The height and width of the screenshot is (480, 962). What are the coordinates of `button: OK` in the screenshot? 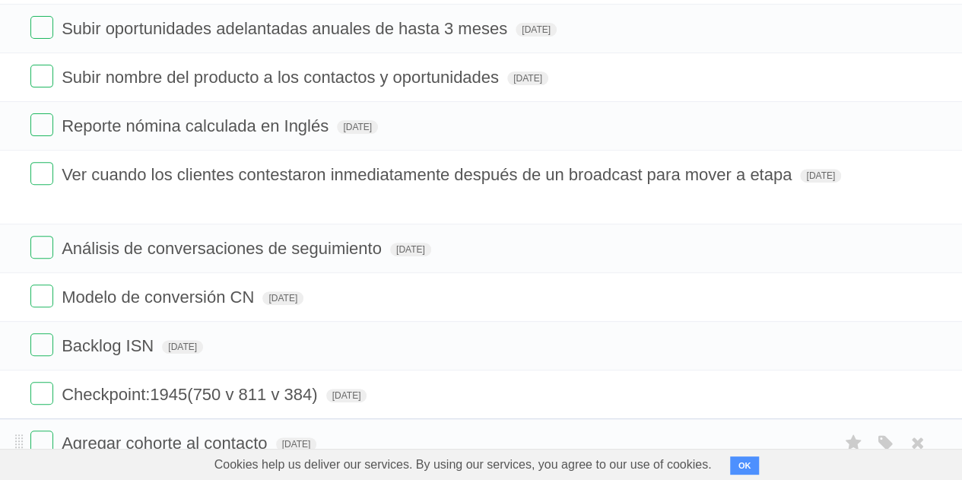 It's located at (744, 465).